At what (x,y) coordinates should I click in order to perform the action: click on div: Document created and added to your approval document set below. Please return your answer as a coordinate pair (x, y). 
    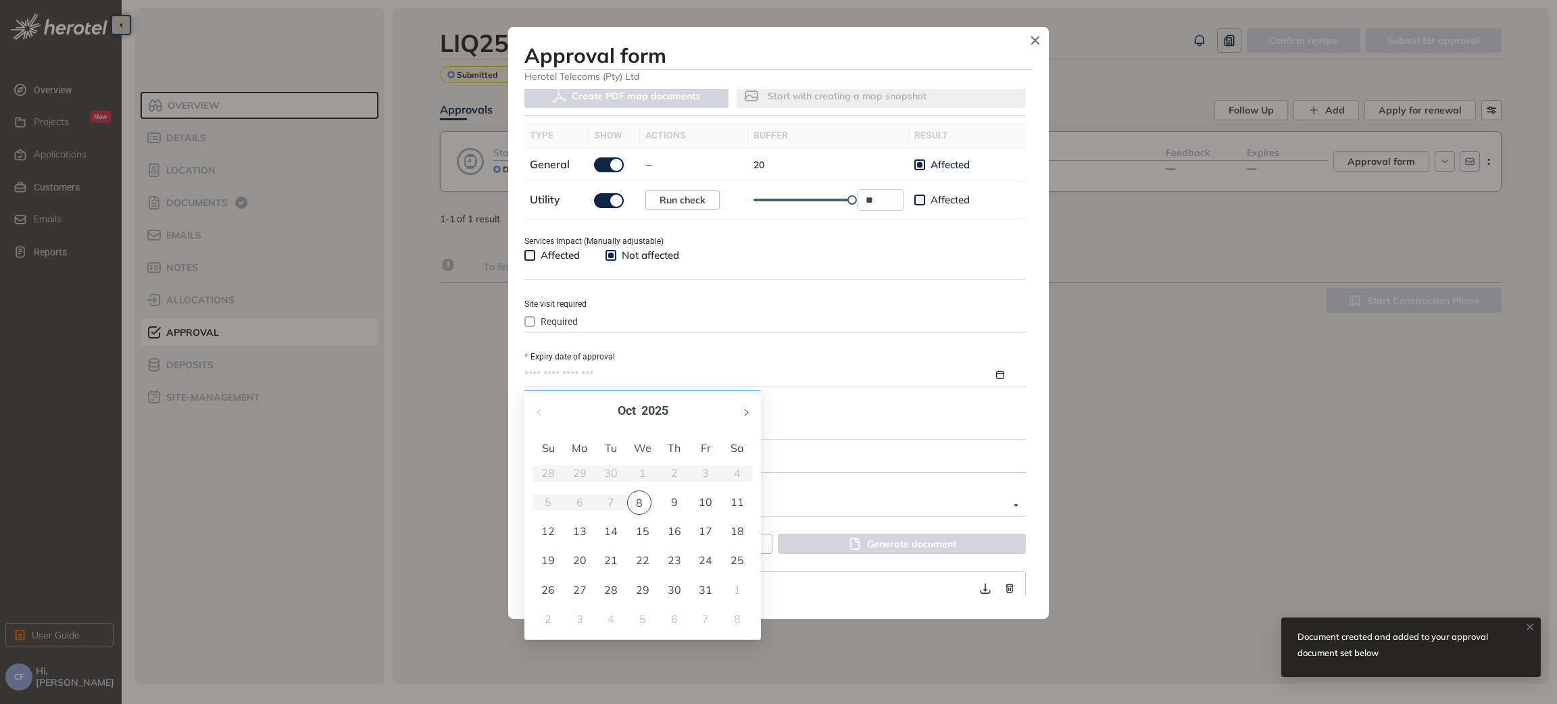
    Looking at the image, I should click on (1411, 645).